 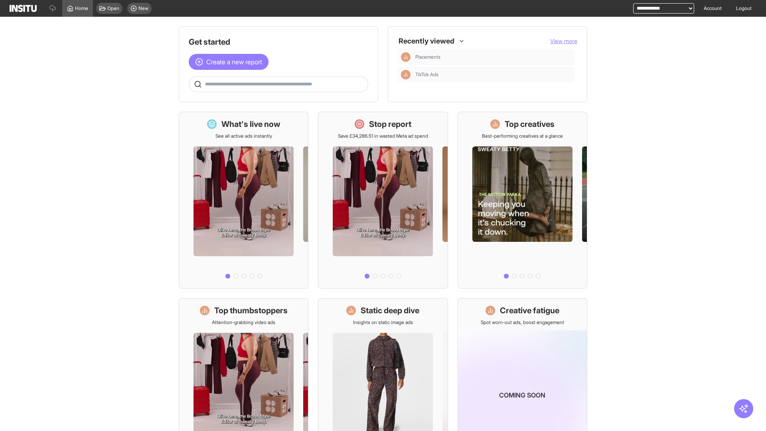 I want to click on img: Logo, so click(x=23, y=8).